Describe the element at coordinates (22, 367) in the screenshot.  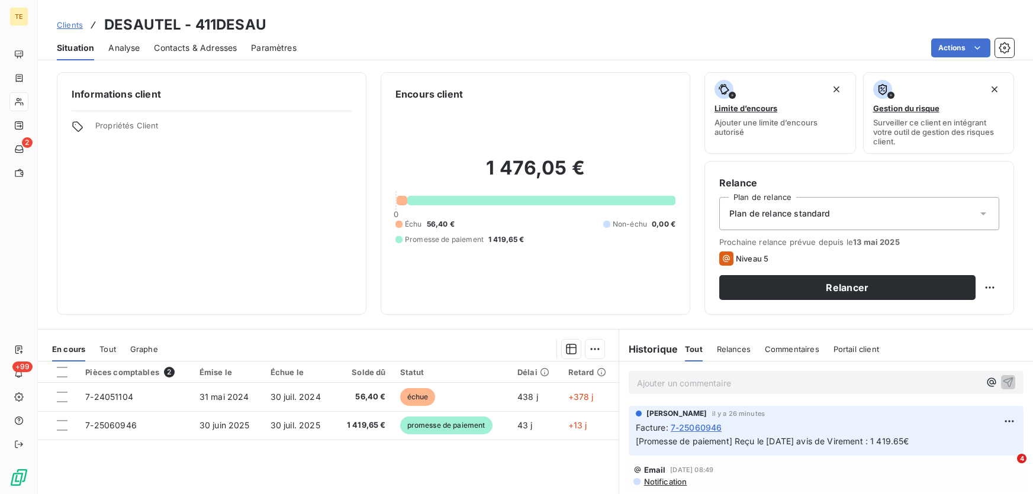
I see `span: +99` at that location.